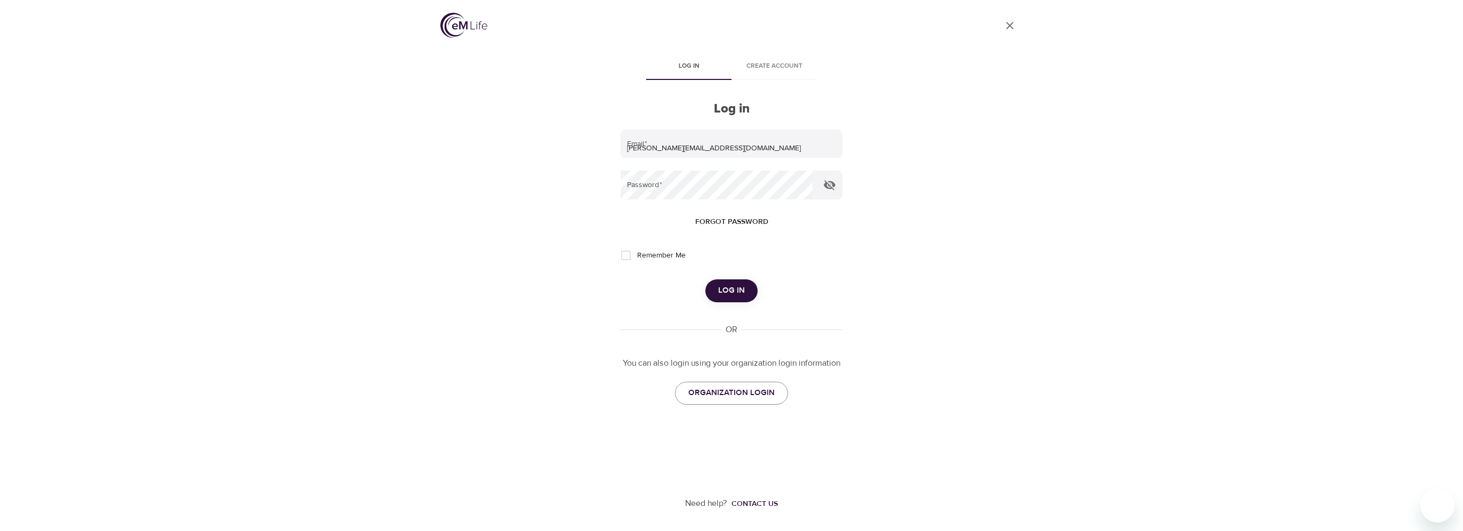  I want to click on button: Log in, so click(731, 291).